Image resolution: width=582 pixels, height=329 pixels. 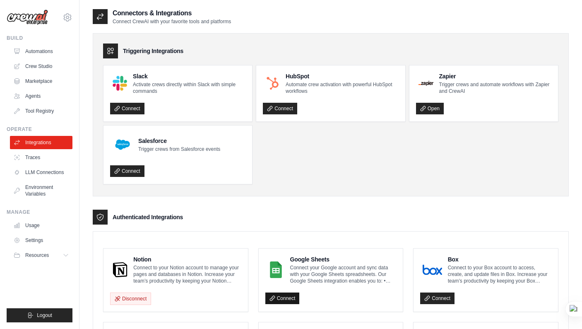 What do you see at coordinates (500, 259) in the screenshot?
I see `h4: Box` at bounding box center [500, 259].